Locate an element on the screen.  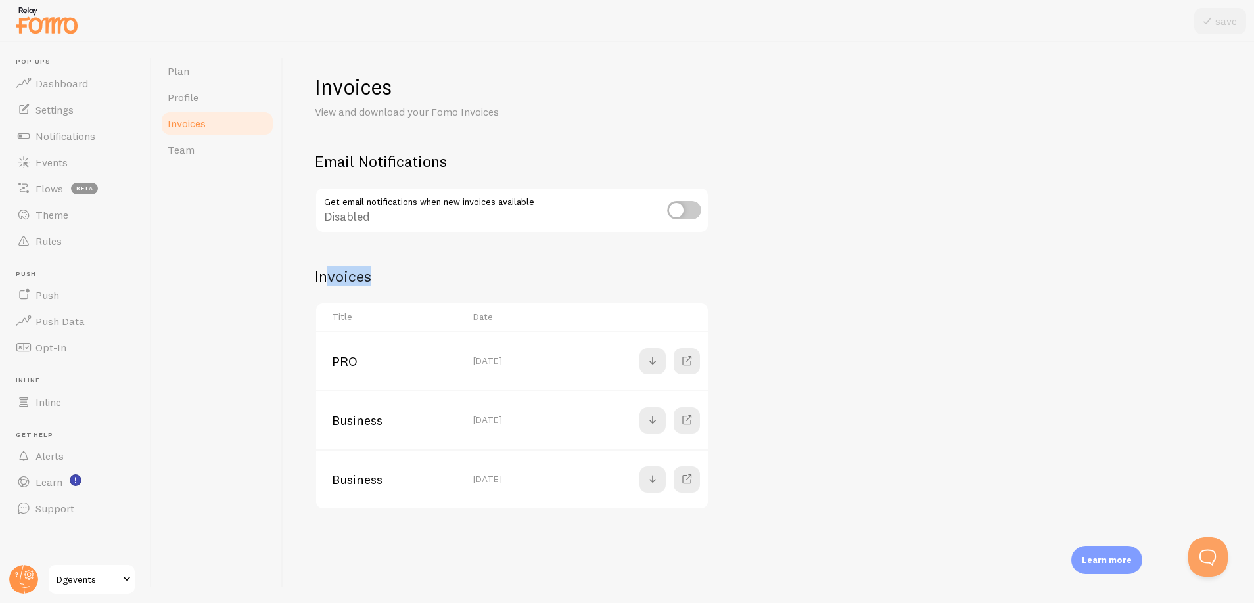
span: Plan is located at coordinates (178, 71).